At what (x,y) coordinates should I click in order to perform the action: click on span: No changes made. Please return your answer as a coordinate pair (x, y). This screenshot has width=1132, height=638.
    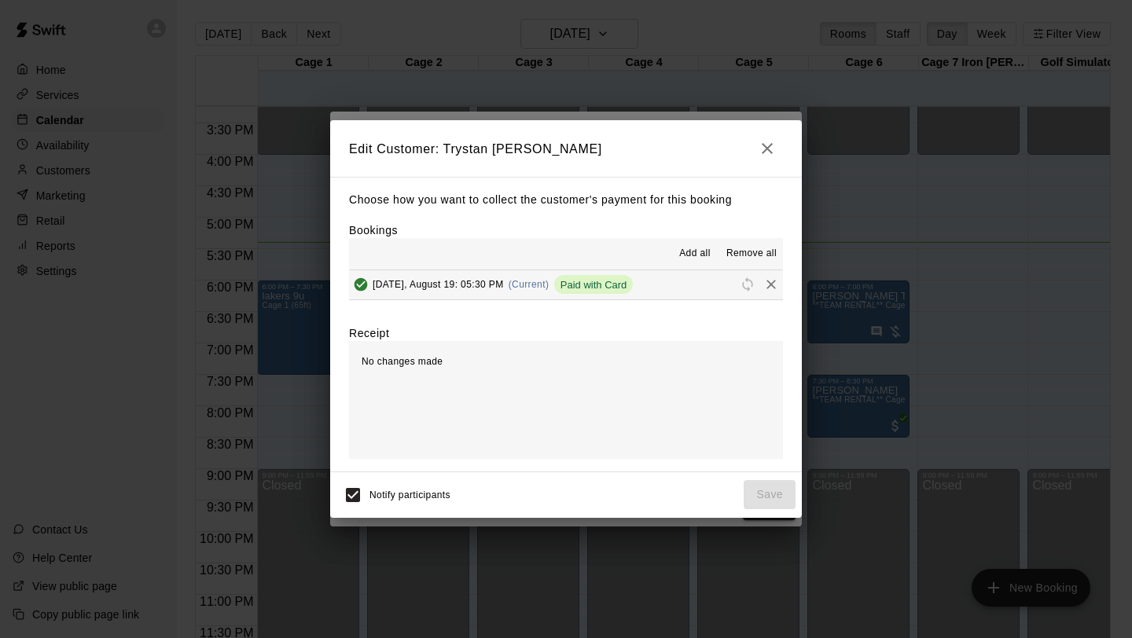
    Looking at the image, I should click on (402, 362).